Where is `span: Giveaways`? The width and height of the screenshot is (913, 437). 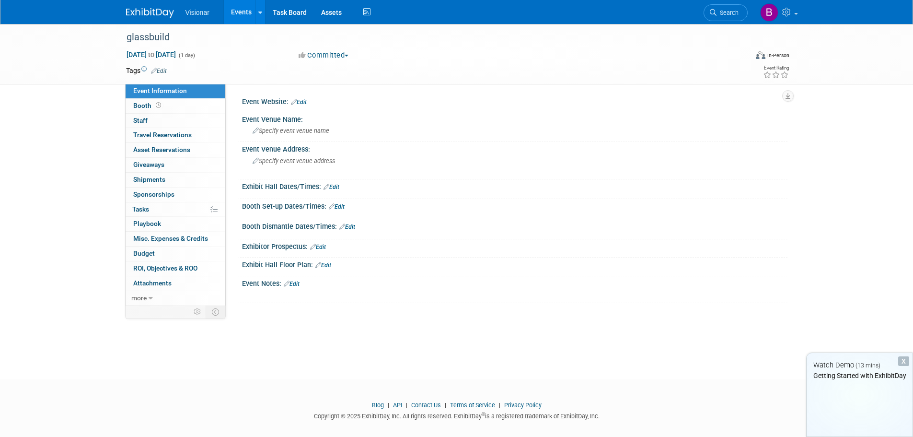 span: Giveaways is located at coordinates (149, 164).